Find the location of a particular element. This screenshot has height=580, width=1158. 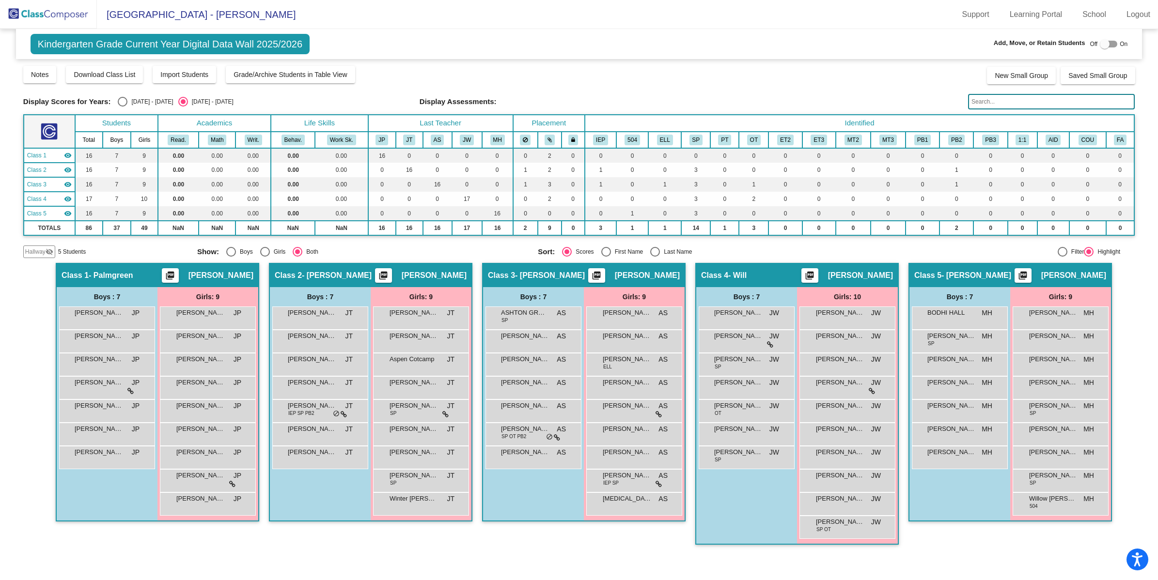

th: Identified is located at coordinates (860, 123).